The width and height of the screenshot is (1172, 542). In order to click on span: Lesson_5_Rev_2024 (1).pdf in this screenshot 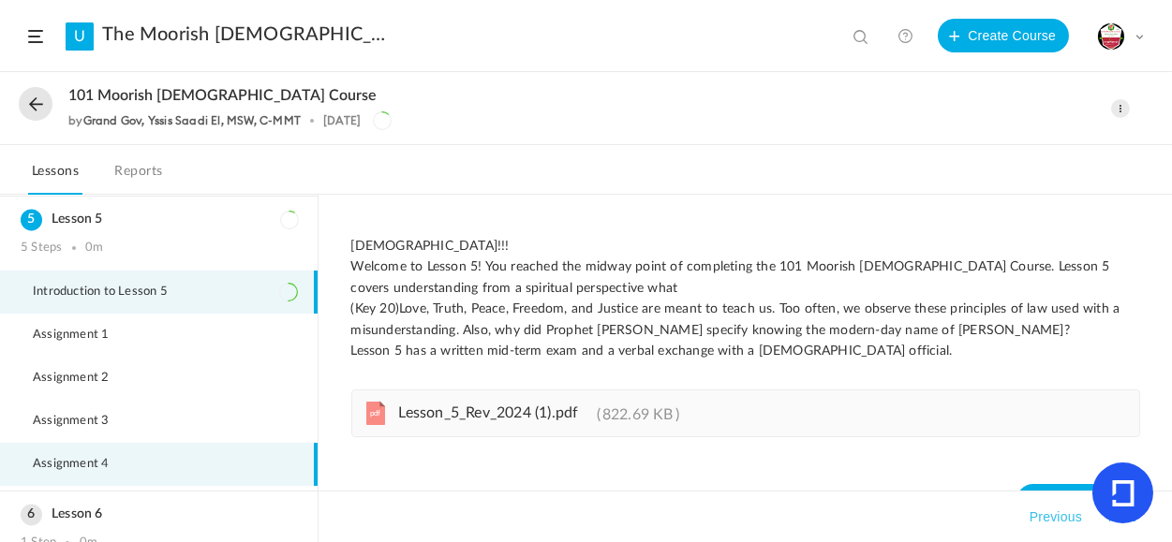, I will do `click(489, 413)`.